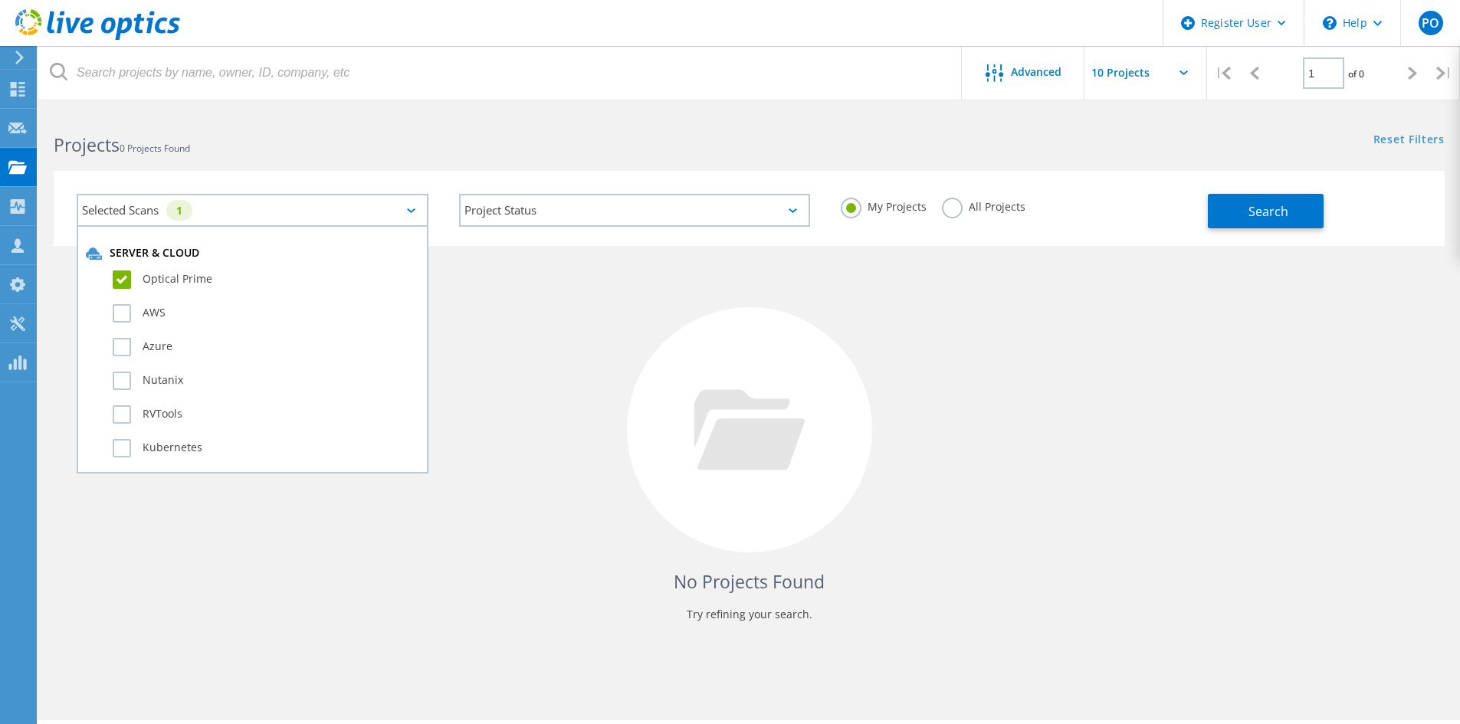 This screenshot has width=1460, height=724. I want to click on label: RVTools, so click(266, 415).